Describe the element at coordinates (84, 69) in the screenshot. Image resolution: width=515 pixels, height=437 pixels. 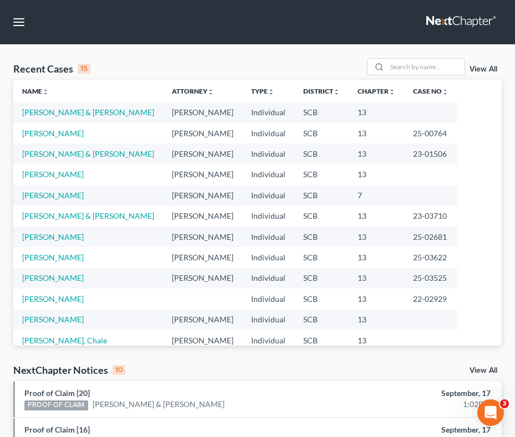
I see `div: 15` at that location.